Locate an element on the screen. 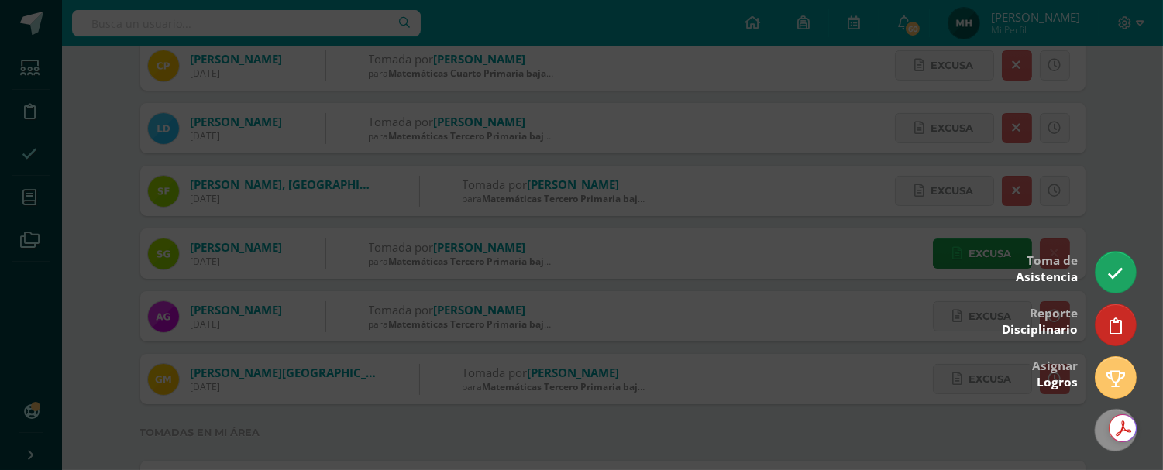  span: Disciplinario is located at coordinates (1040, 329).